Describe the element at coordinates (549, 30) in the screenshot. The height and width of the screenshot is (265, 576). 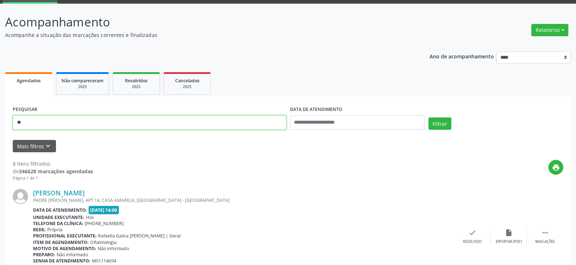
I see `button: Relatórios` at that location.